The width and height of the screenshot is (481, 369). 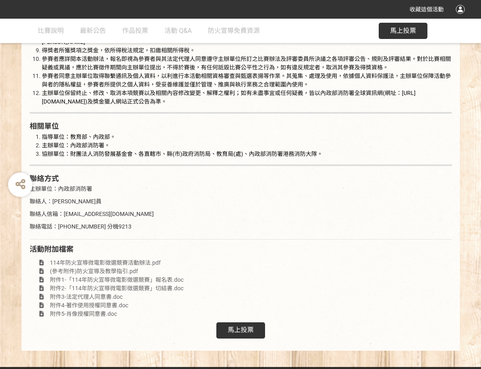 I want to click on span: 活動附加檔案, so click(x=52, y=249).